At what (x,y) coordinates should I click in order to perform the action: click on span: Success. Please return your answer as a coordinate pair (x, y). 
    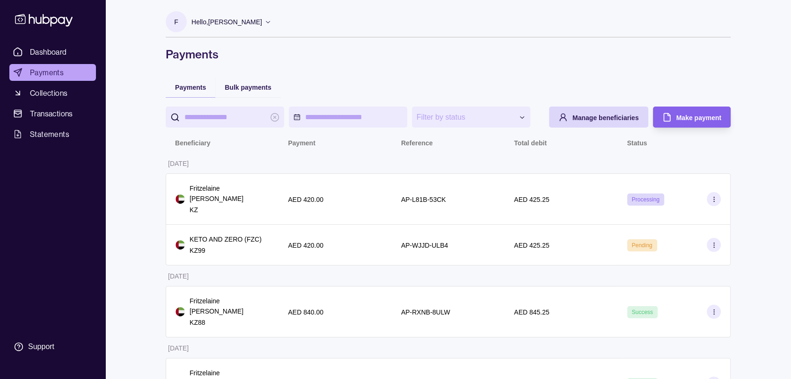
    Looking at the image, I should click on (642, 313).